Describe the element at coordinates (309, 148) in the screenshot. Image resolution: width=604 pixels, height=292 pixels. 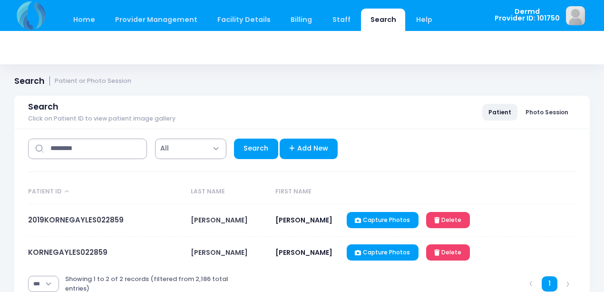
I see `a: Add New` at that location.